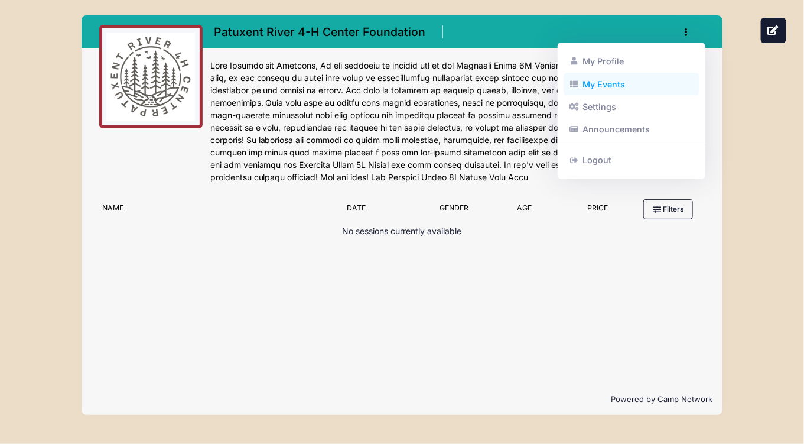  What do you see at coordinates (632, 84) in the screenshot?
I see `a: My Events` at bounding box center [632, 84].